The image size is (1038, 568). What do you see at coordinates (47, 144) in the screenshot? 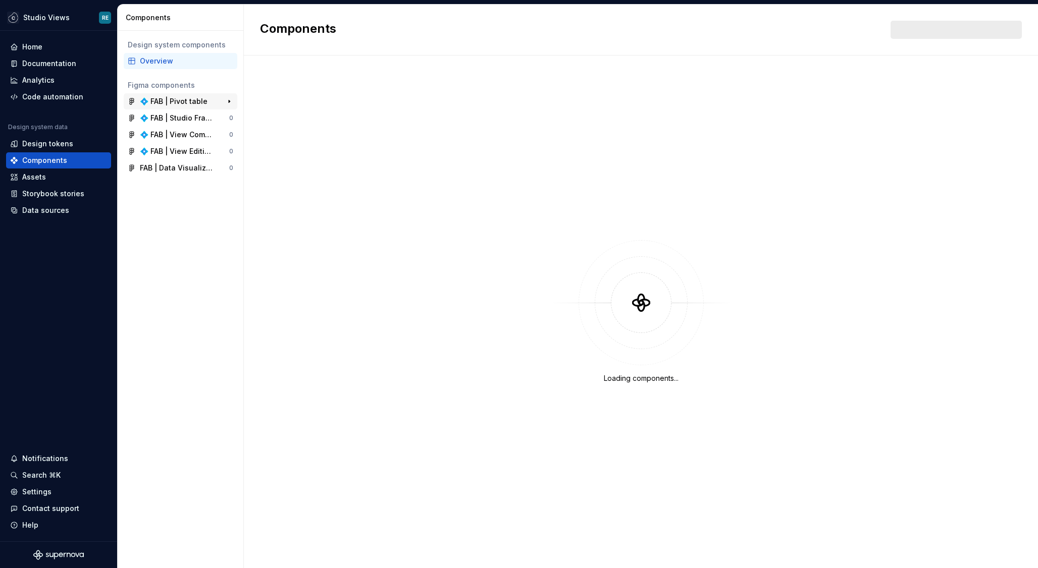
I see `div: Design tokens` at bounding box center [47, 144].